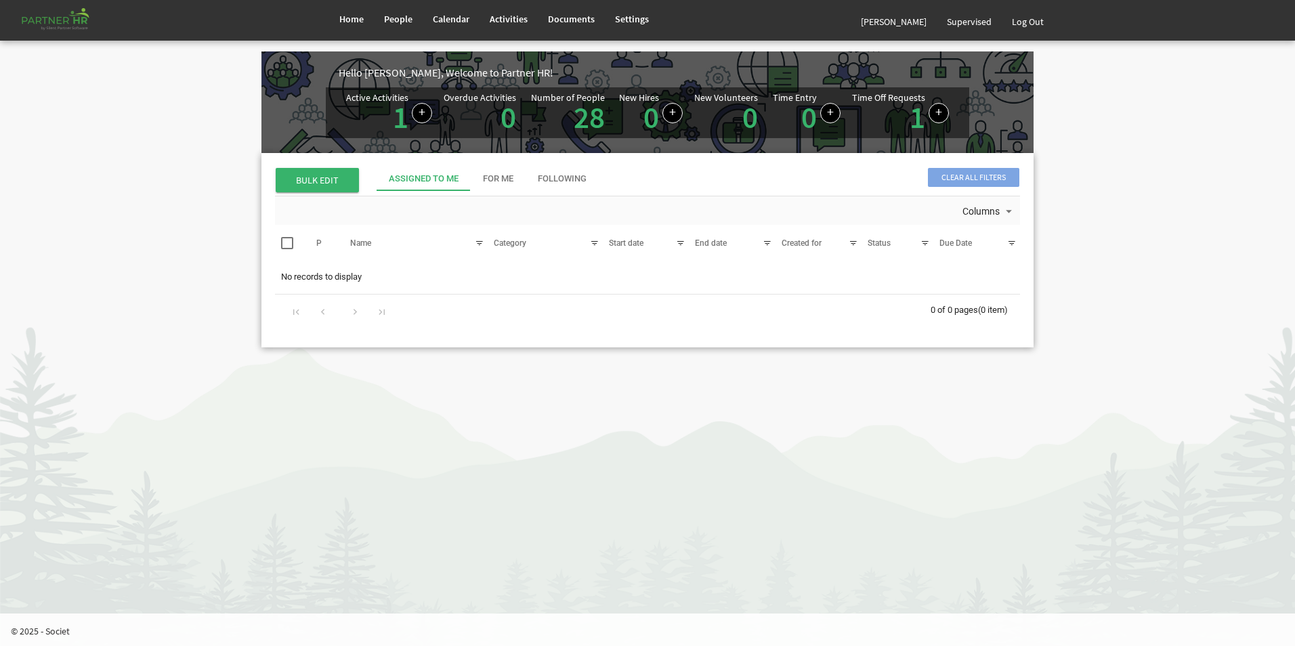 Image resolution: width=1295 pixels, height=646 pixels. Describe the element at coordinates (976, 309) in the screenshot. I see `div: 0 of 0 pages (0 item)` at that location.